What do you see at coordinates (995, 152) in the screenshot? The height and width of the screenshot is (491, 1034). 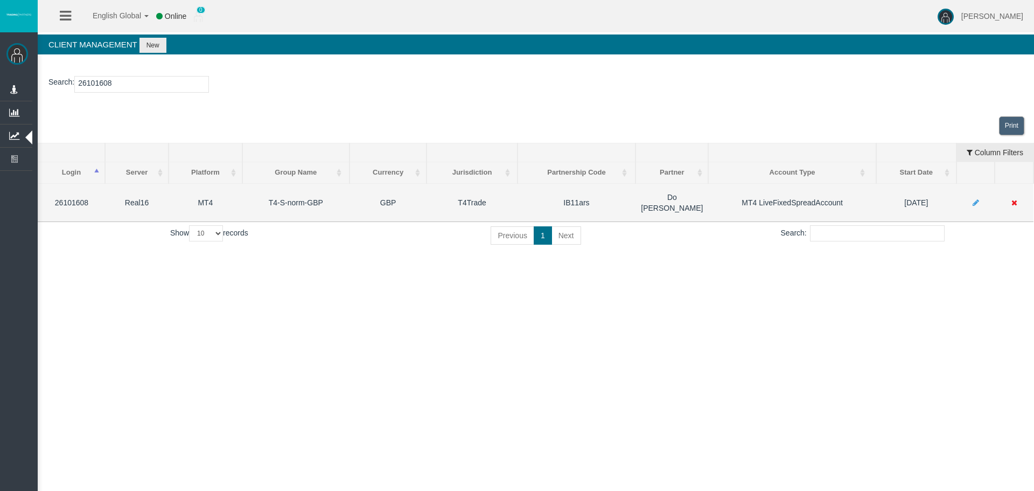 I see `button: Column Filters` at bounding box center [995, 152].